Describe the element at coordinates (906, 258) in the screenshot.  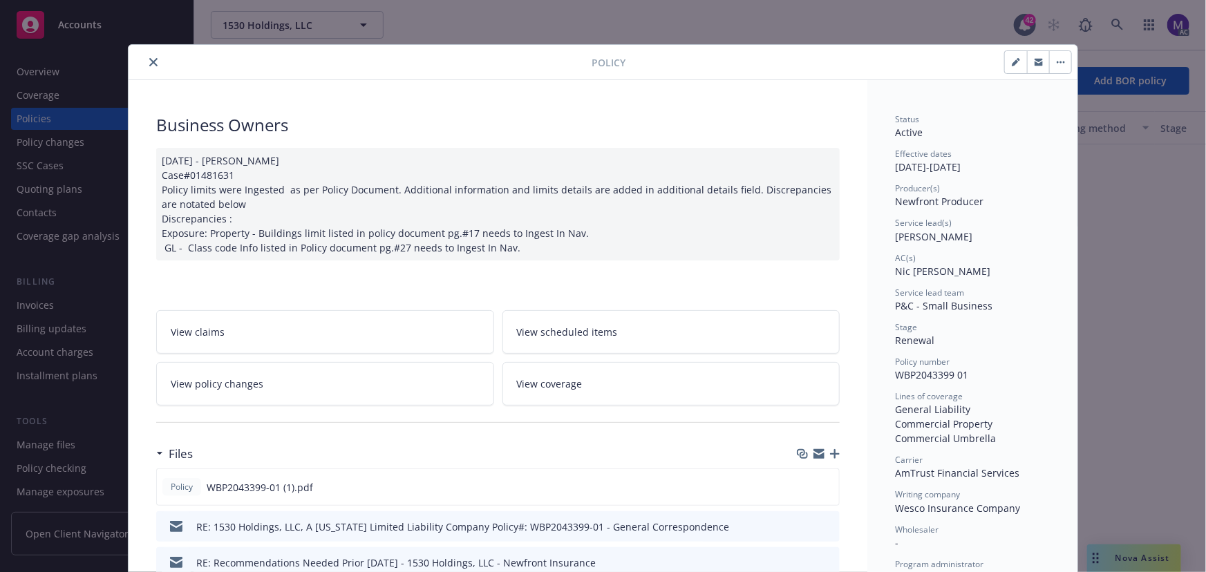
I see `span: AC(s)` at that location.